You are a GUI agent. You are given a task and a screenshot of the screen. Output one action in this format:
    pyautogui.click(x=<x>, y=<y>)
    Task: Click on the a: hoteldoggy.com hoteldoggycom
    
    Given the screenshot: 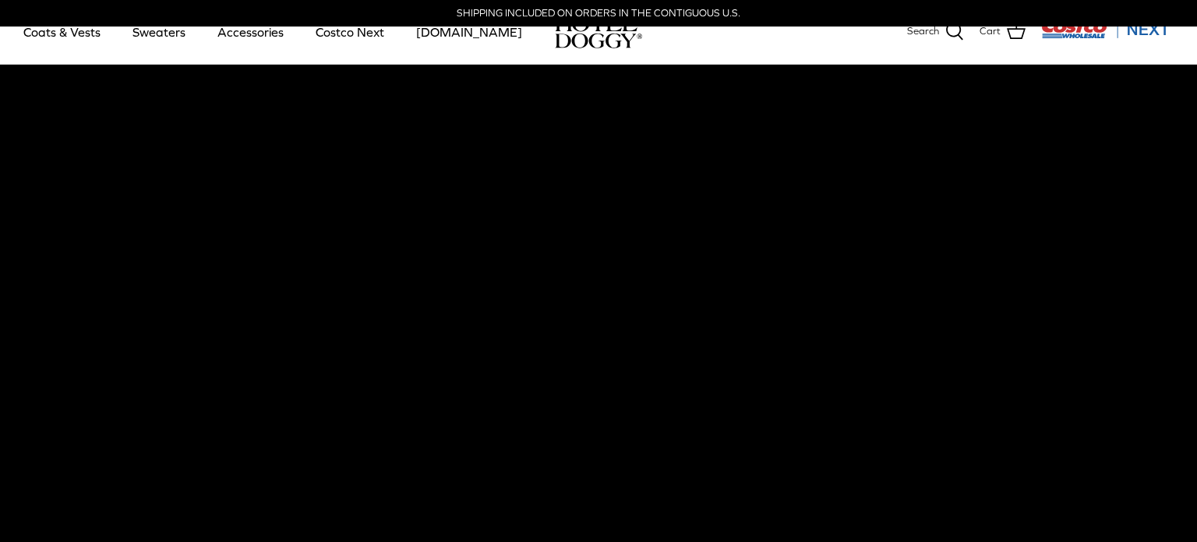 What is the action you would take?
    pyautogui.click(x=599, y=32)
    